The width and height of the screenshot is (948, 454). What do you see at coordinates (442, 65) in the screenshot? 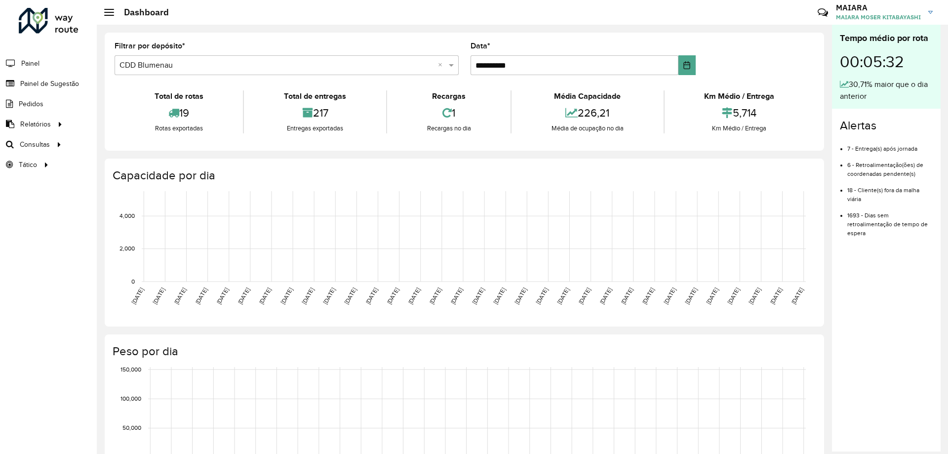
I see `span: Clear all` at bounding box center [442, 65].